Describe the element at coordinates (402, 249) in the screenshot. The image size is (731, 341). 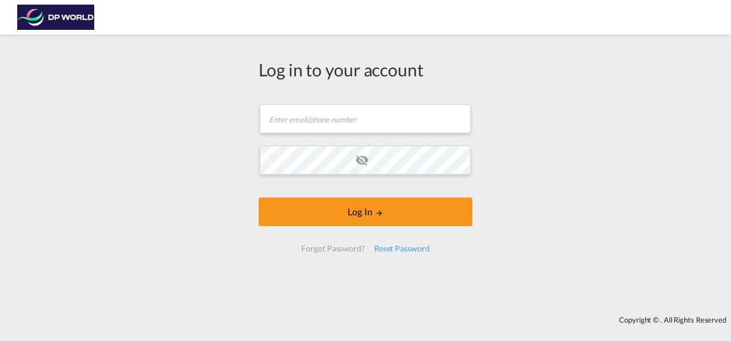
I see `div: Reset Password` at that location.